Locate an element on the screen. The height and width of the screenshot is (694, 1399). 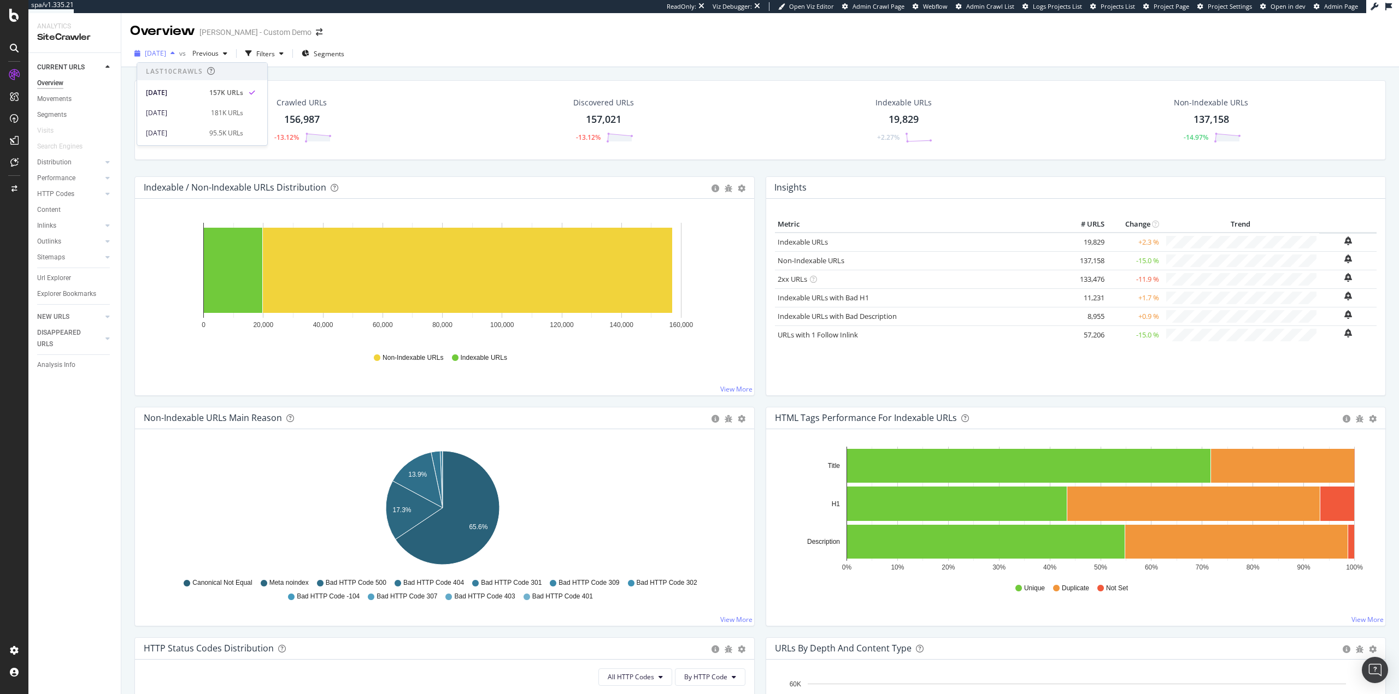
div: Analysis Info is located at coordinates (56, 365).